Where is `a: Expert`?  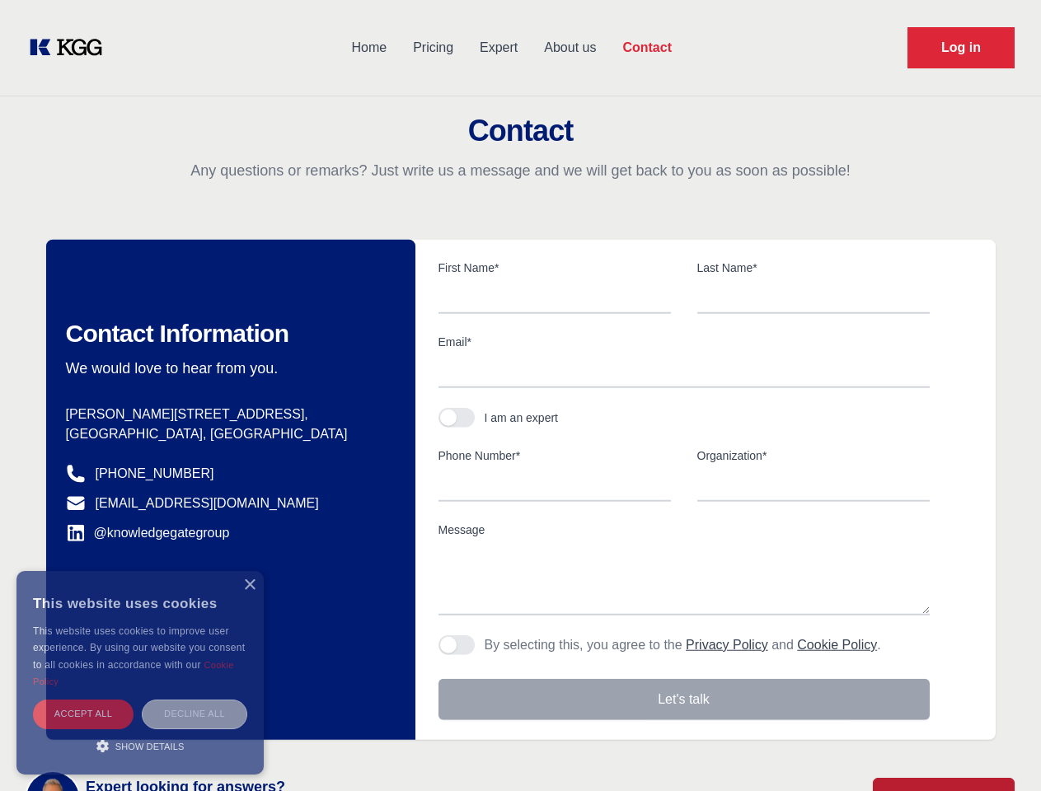 a: Expert is located at coordinates (499, 48).